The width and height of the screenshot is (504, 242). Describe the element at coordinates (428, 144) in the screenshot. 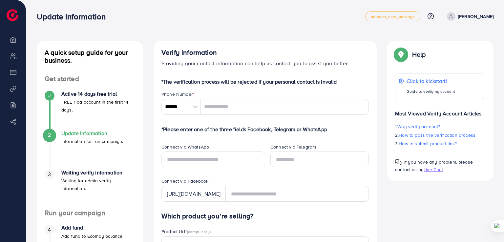

I see `span: How to submit product link?` at that location.